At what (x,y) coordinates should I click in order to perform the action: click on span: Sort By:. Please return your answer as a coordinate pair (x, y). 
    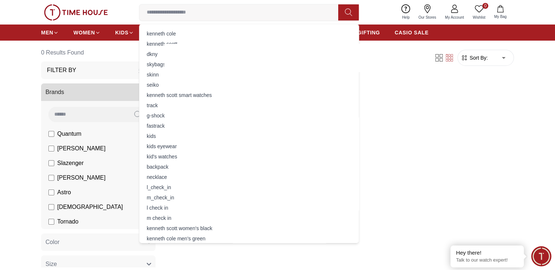
    Looking at the image, I should click on (478, 58).